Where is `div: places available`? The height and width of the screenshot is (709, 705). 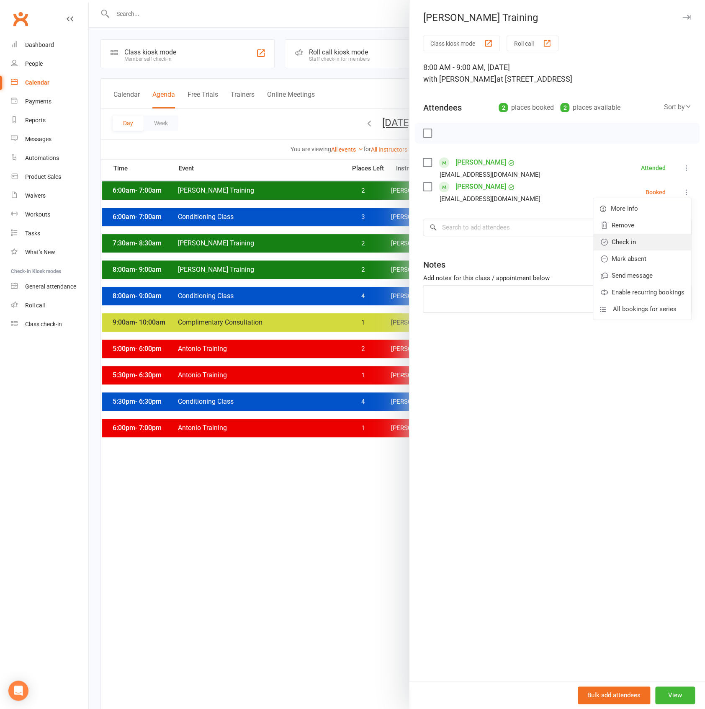 div: places available is located at coordinates (590, 108).